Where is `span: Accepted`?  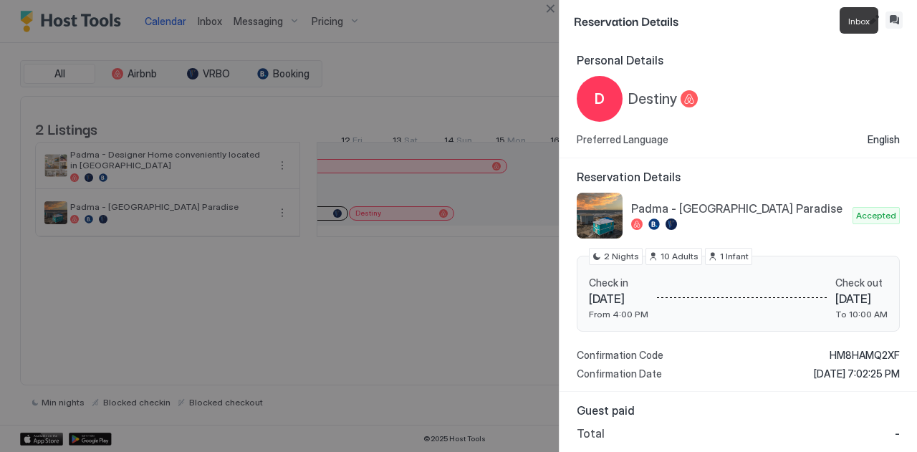 span: Accepted is located at coordinates (876, 216).